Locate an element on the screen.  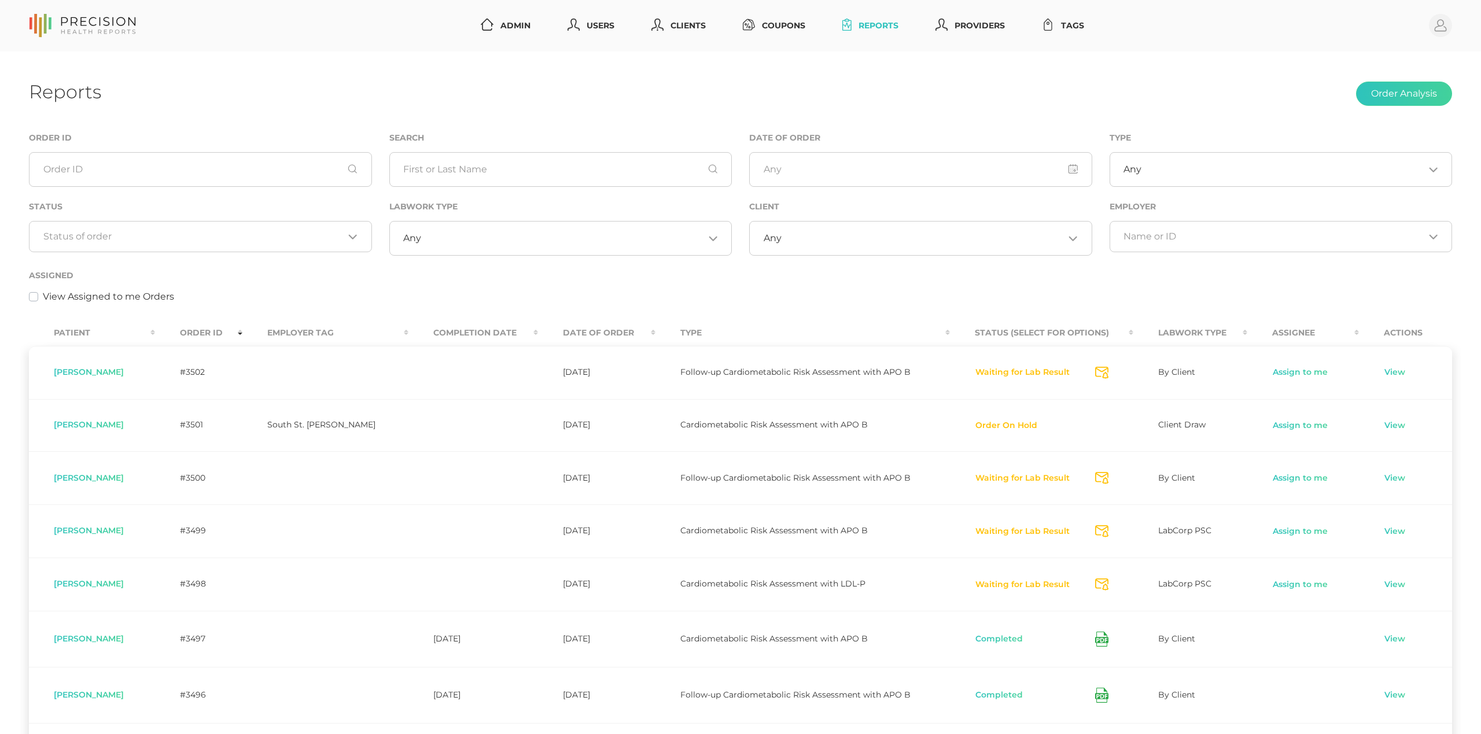
span: LabCorp PSC is located at coordinates (1185, 531).